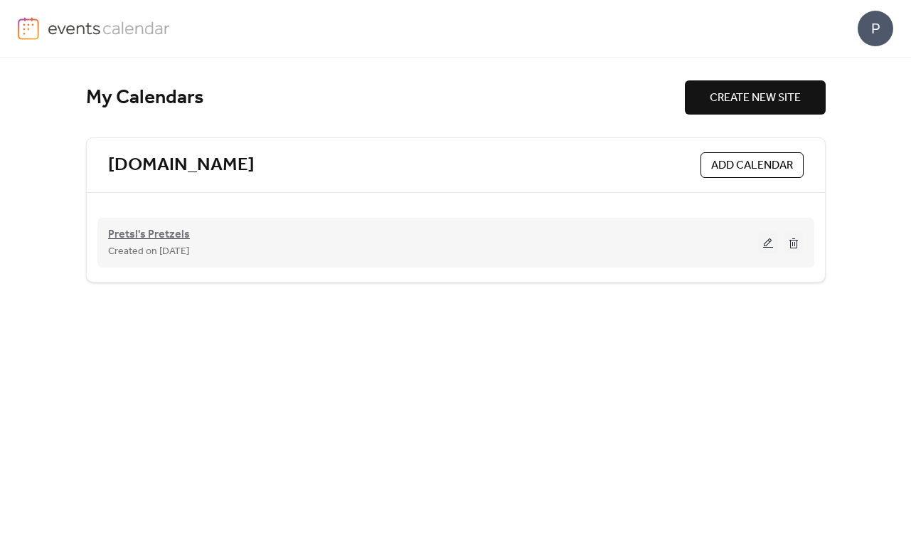  Describe the element at coordinates (109, 28) in the screenshot. I see `img: logo-type` at that location.